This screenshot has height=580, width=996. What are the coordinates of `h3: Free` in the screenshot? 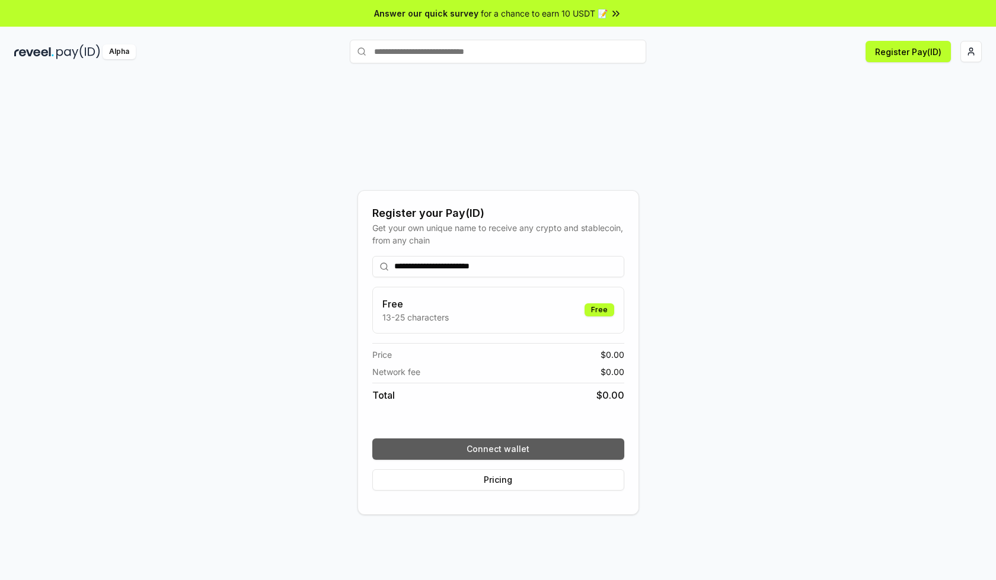 It's located at (416, 304).